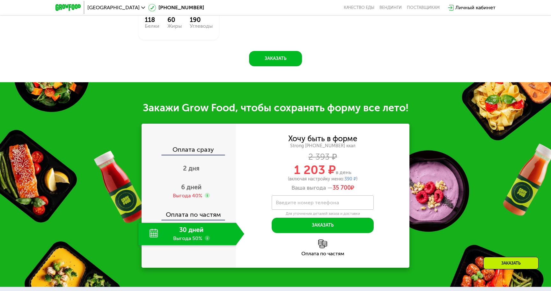 Image resolution: width=551 pixels, height=291 pixels. Describe the element at coordinates (322, 244) in the screenshot. I see `img: l6xcnZfty9opOoJh.png` at that location.